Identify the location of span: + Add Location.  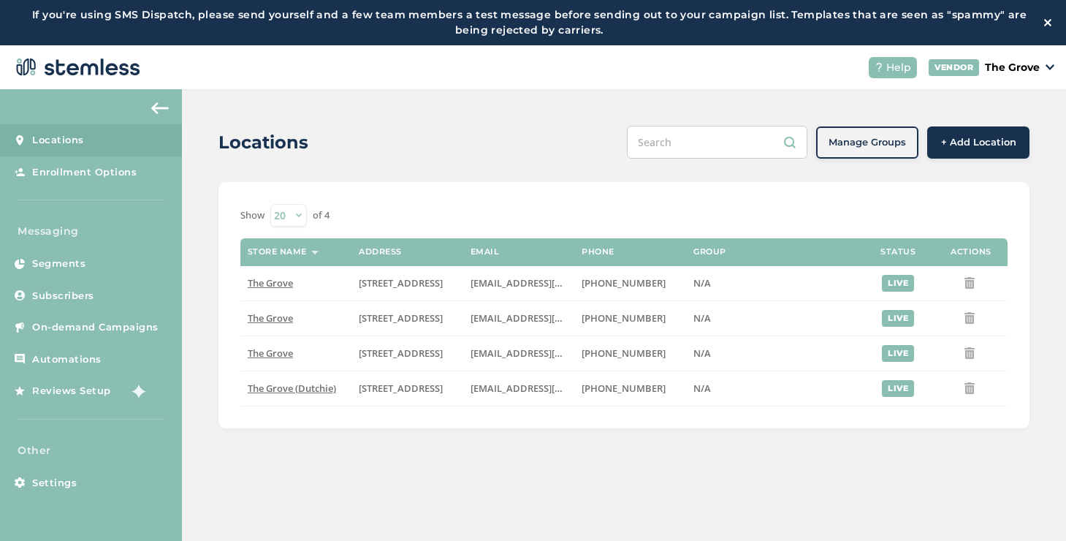
(978, 142).